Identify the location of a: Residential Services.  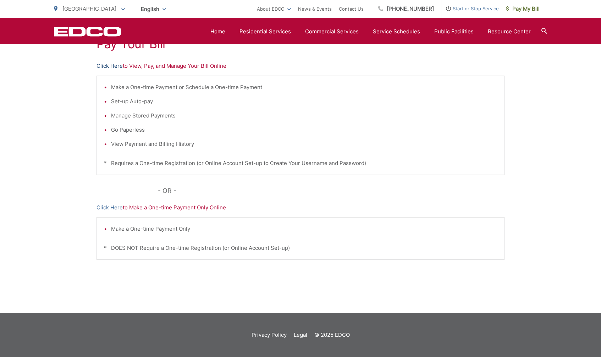
(265, 32).